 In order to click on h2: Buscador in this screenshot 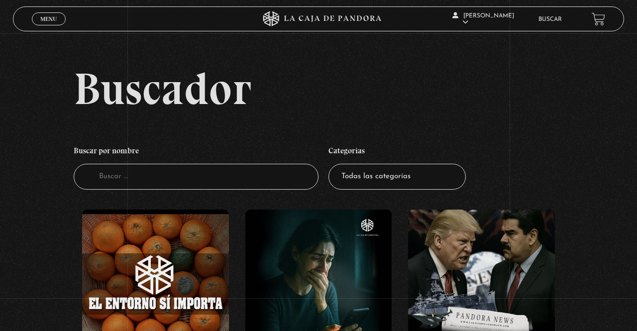, I will do `click(349, 89)`.